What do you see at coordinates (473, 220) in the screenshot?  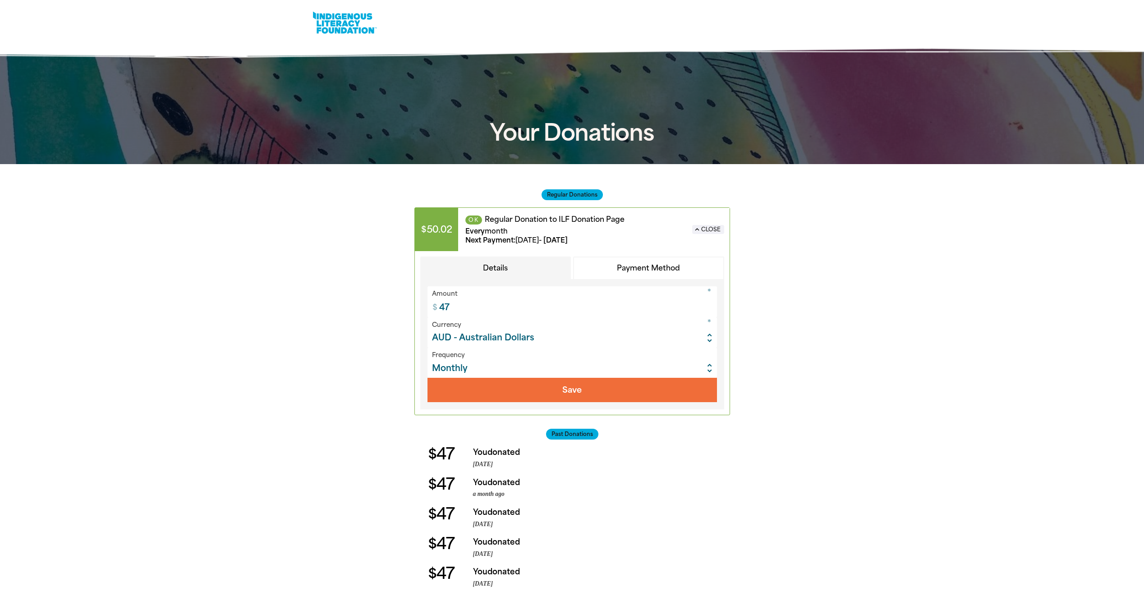 I see `span: OK` at bounding box center [473, 220].